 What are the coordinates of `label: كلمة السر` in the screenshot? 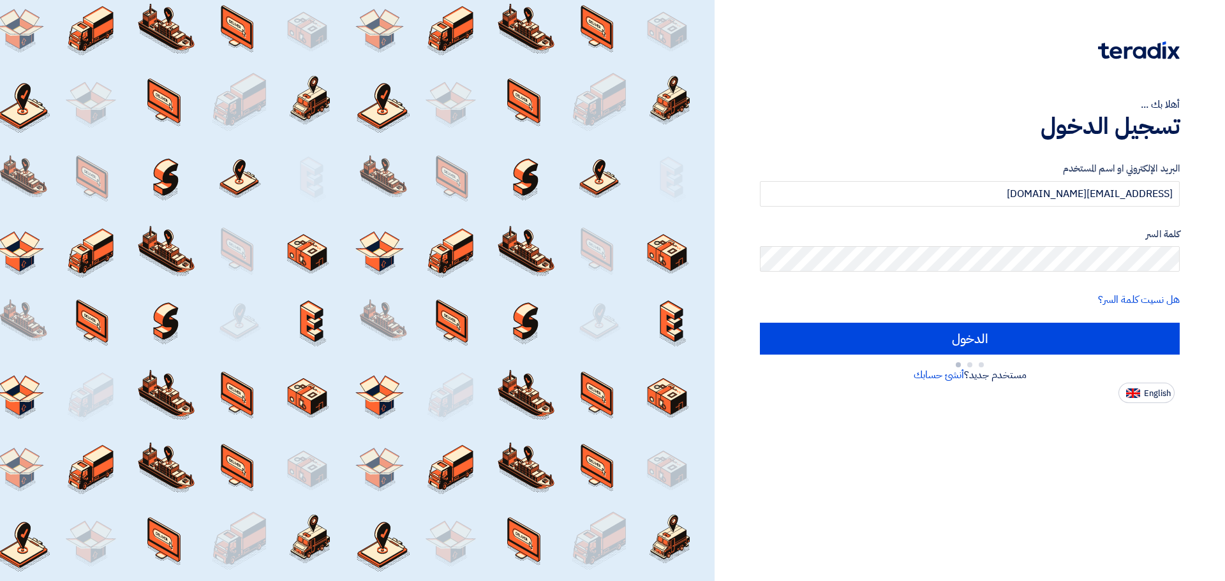 It's located at (970, 234).